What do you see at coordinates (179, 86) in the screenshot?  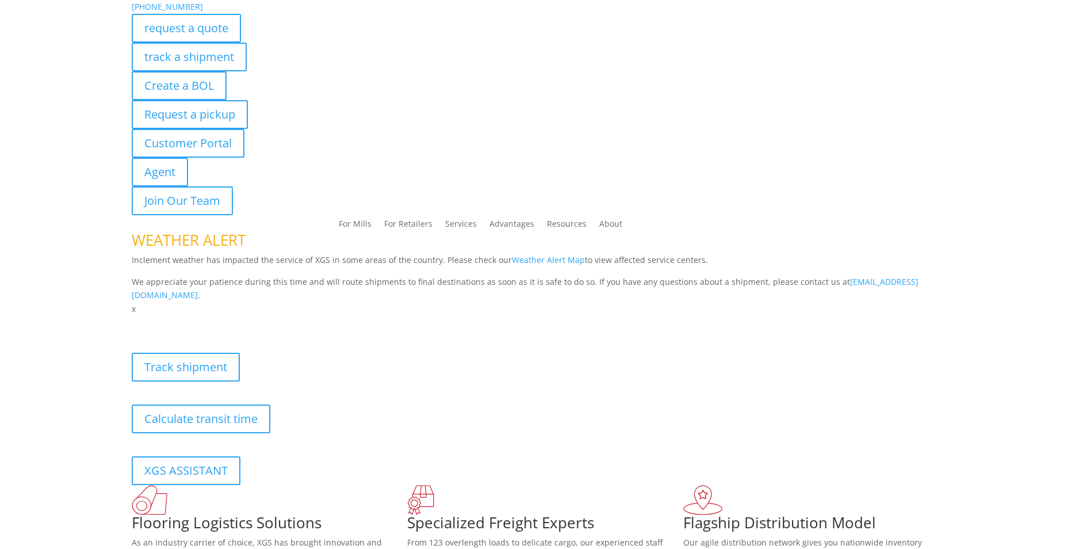 I see `a: Create a BOL` at bounding box center [179, 86].